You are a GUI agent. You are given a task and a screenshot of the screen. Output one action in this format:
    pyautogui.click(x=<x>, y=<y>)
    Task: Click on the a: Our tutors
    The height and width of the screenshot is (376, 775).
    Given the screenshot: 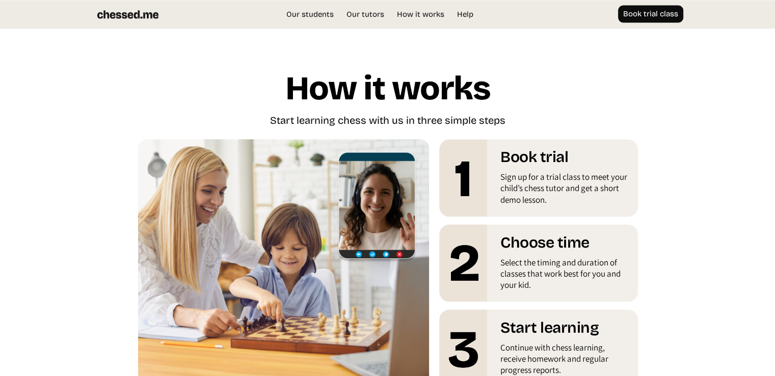 What is the action you would take?
    pyautogui.click(x=365, y=14)
    